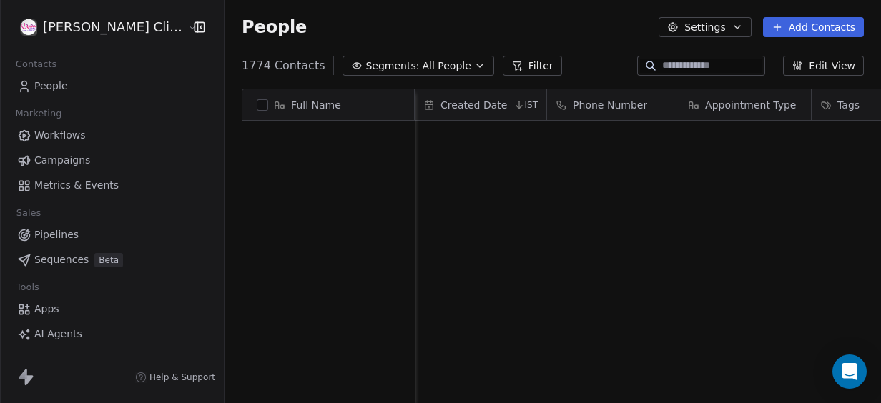  Describe the element at coordinates (112, 135) in the screenshot. I see `a: Workflows` at that location.